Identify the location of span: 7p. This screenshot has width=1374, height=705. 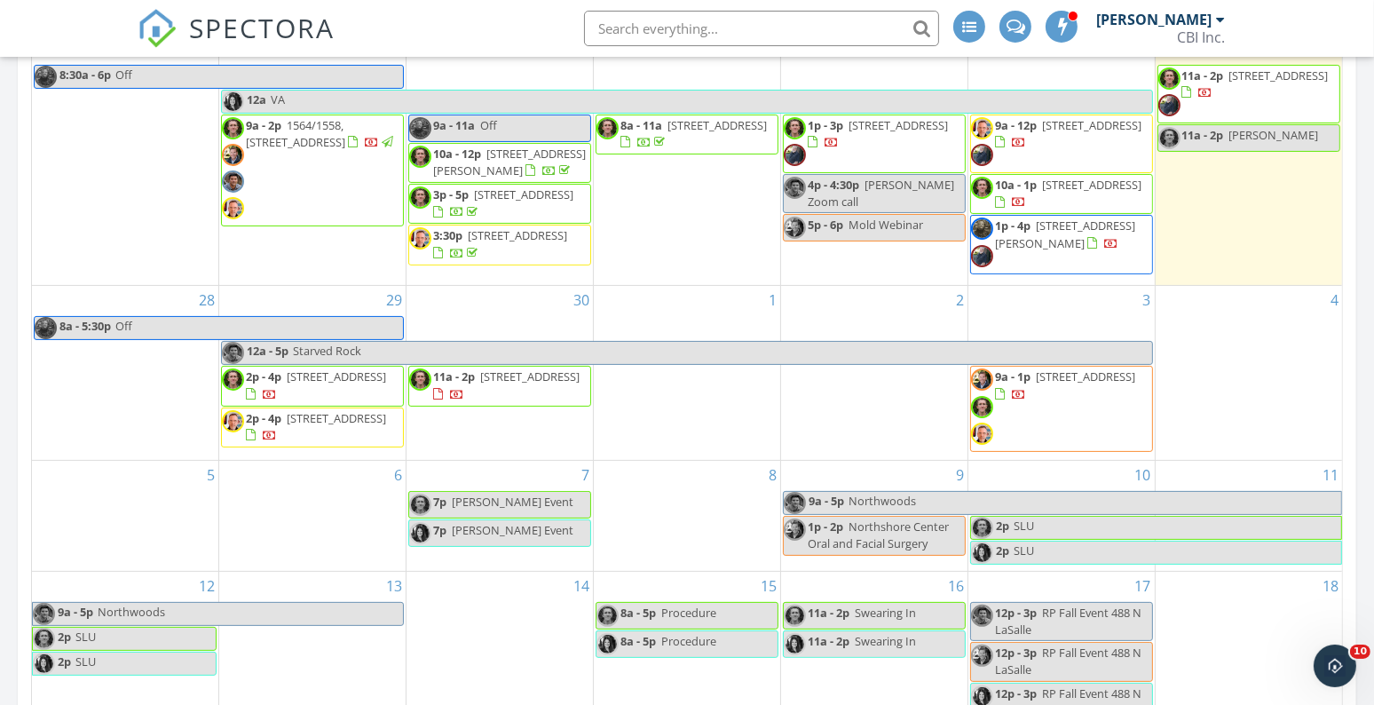
(439, 530).